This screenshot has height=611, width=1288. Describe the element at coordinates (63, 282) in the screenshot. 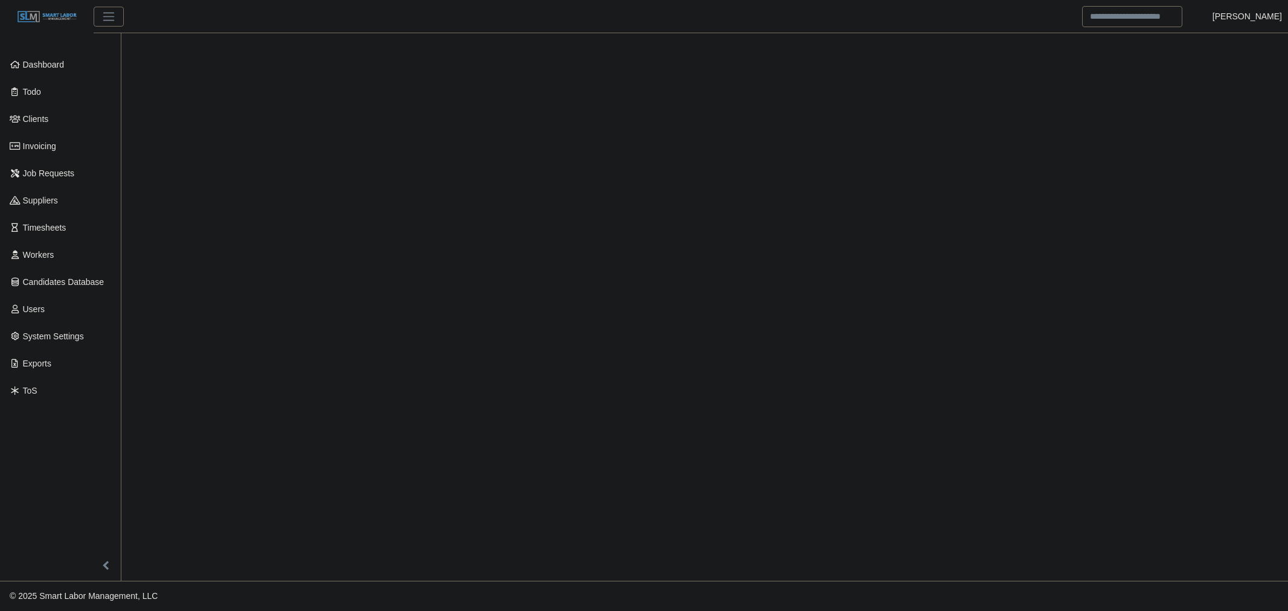

I see `span: Candidates Database` at that location.